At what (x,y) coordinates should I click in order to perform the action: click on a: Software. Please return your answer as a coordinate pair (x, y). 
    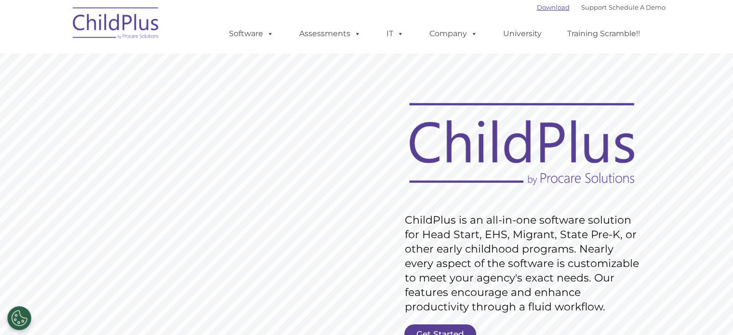
    Looking at the image, I should click on (251, 34).